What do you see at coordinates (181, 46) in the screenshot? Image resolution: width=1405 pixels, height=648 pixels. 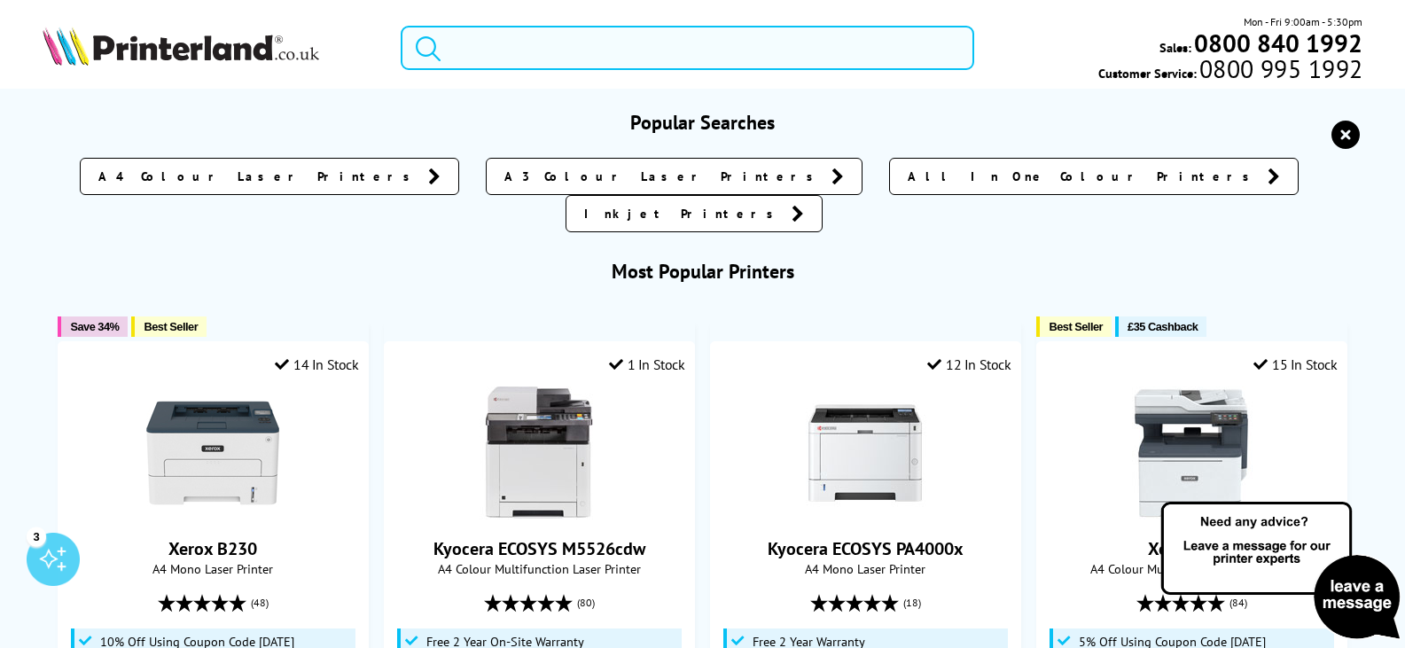 I see `img: Printerland Logo` at bounding box center [181, 46].